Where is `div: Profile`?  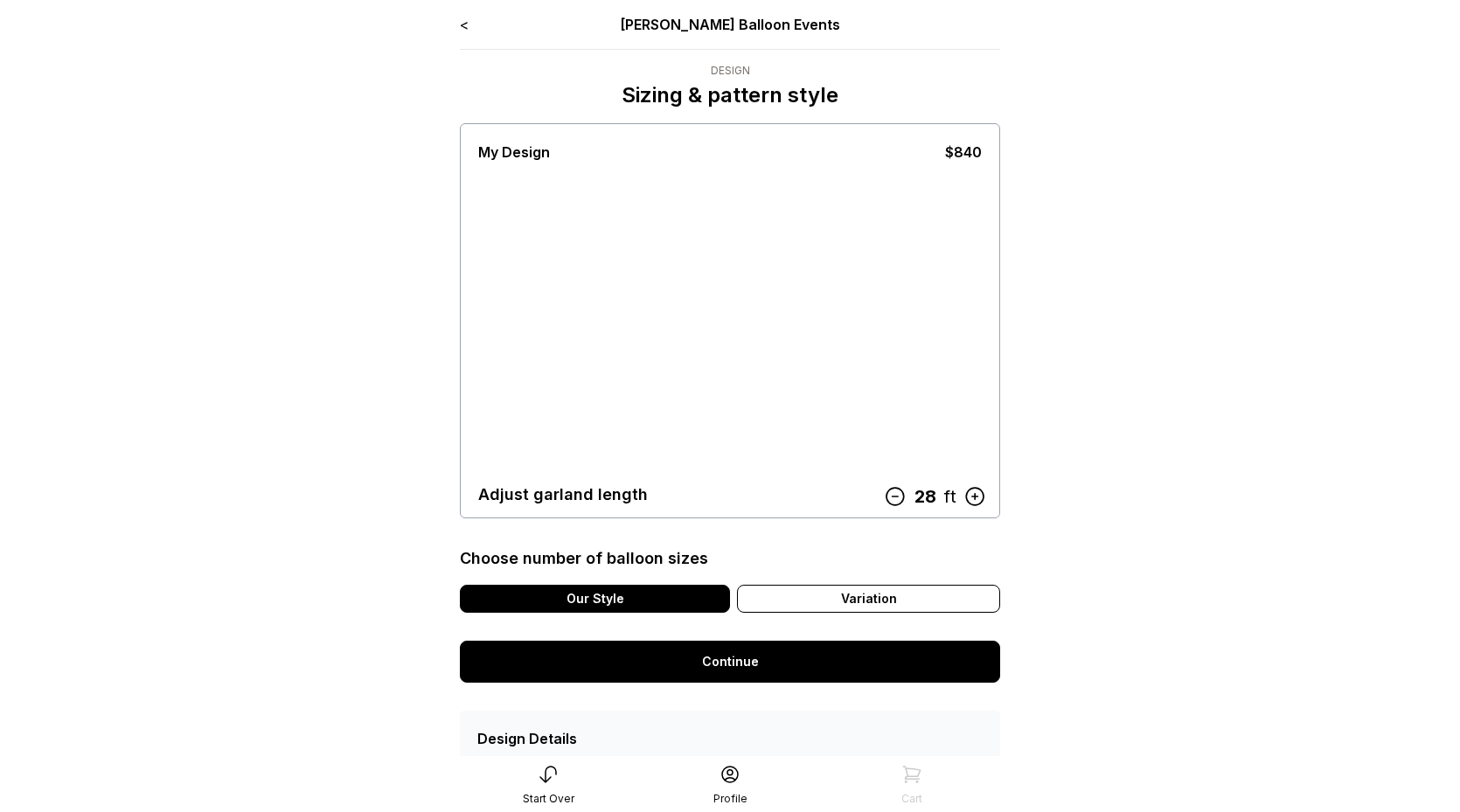
div: Profile is located at coordinates (730, 799).